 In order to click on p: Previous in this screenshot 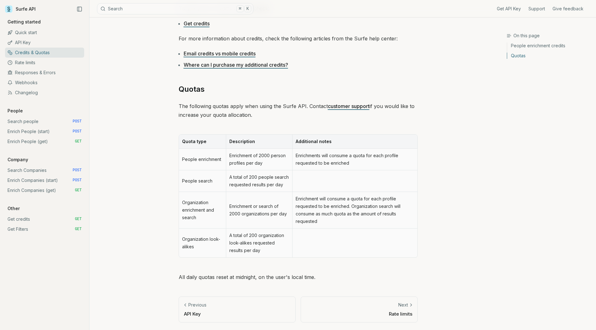, I will do `click(198, 305)`.